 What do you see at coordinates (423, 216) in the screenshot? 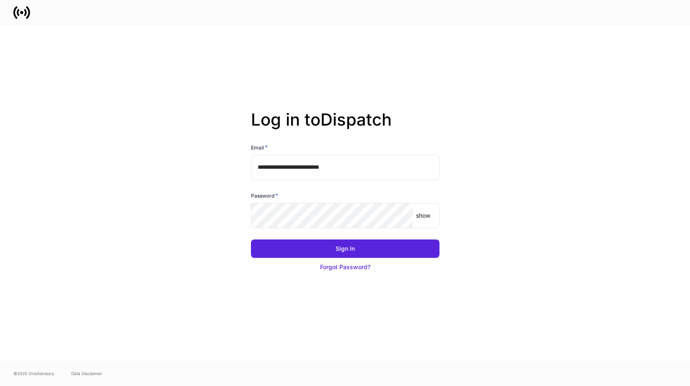
I see `p: show` at bounding box center [423, 216].